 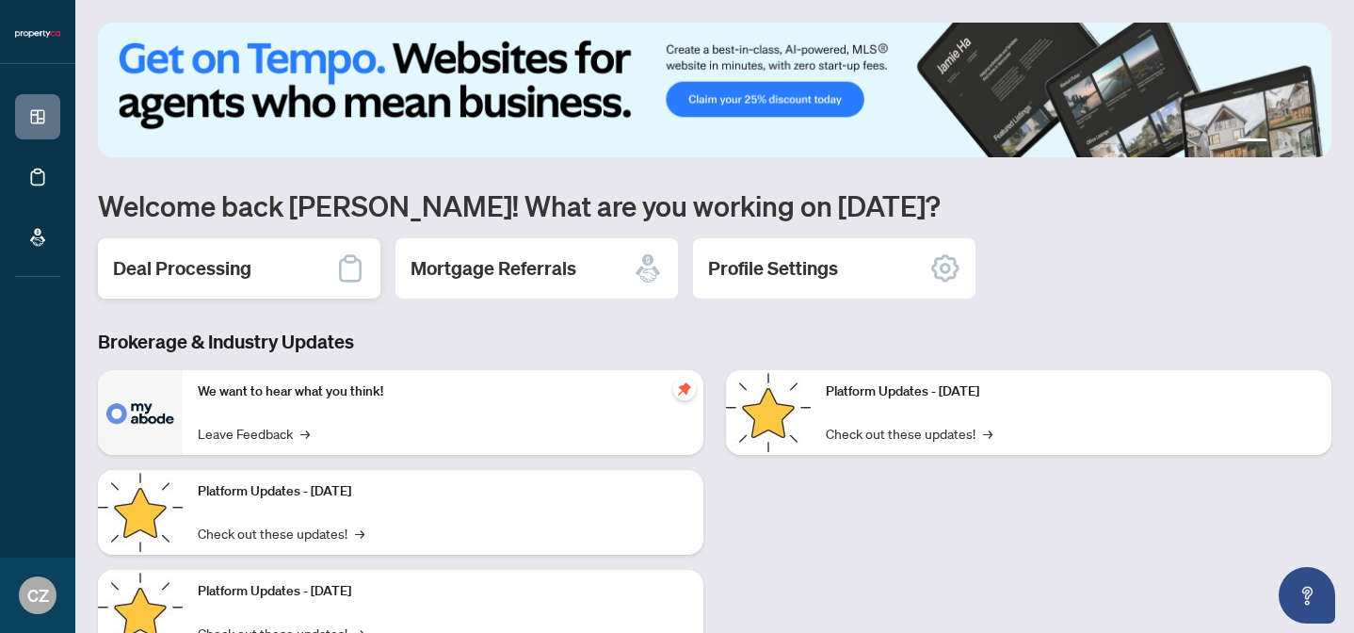 What do you see at coordinates (684, 389) in the screenshot?
I see `span: pushpin` at bounding box center [684, 389].